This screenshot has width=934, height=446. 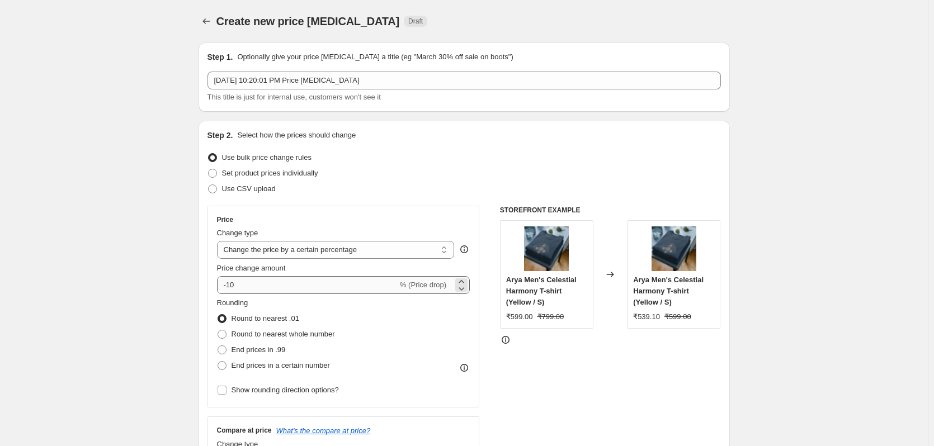 I want to click on span: Draft, so click(x=416, y=21).